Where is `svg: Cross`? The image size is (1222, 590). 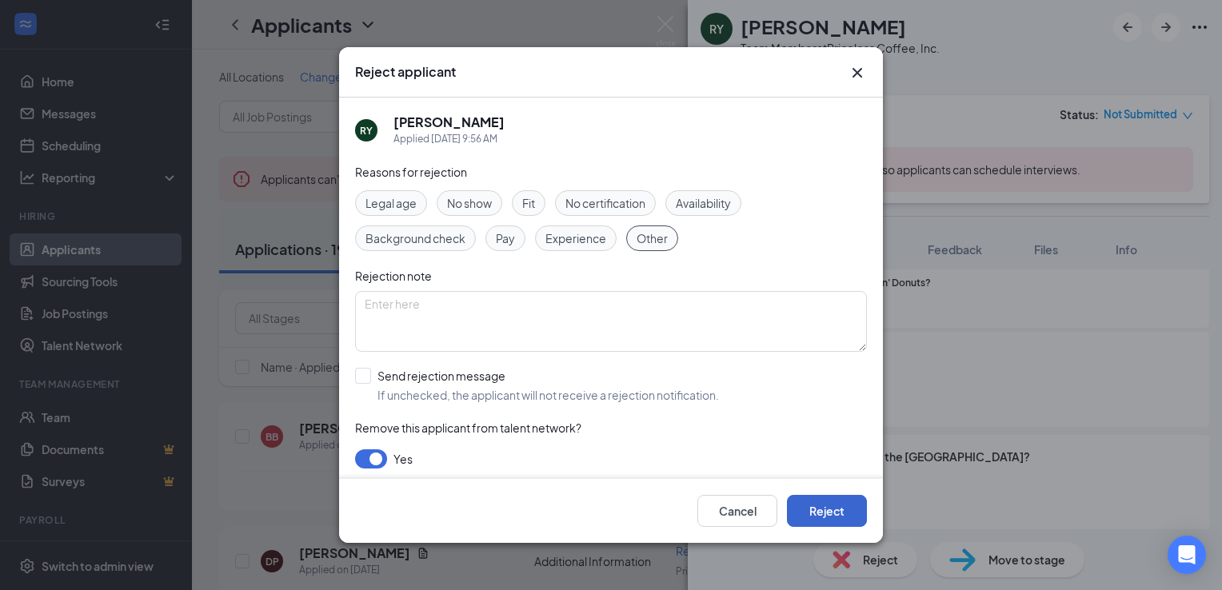 svg: Cross is located at coordinates (857, 73).